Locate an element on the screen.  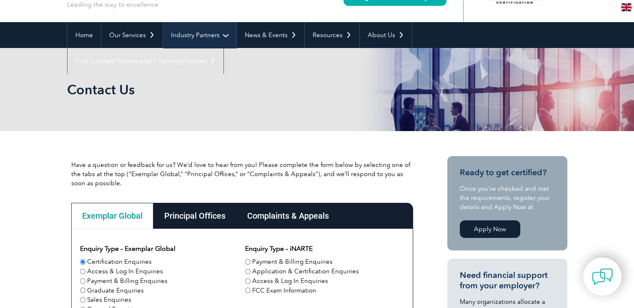
legend: Enquiry Type – Exemplar Global is located at coordinates (128, 248).